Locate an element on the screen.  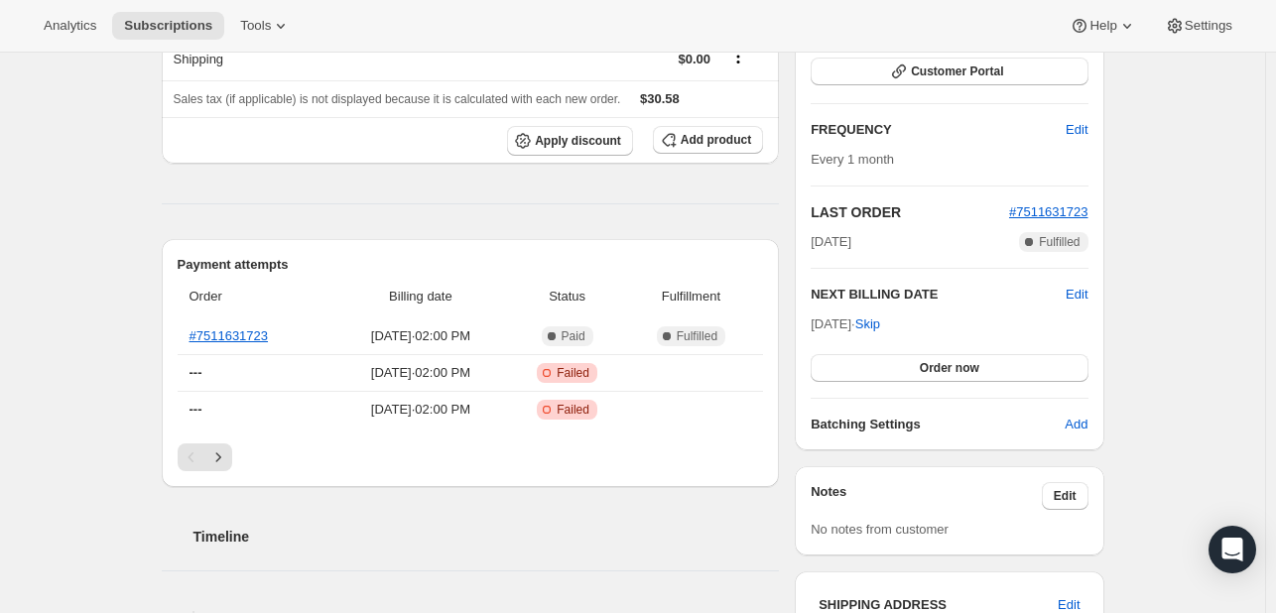
h2: FREQUENCY is located at coordinates (938, 130).